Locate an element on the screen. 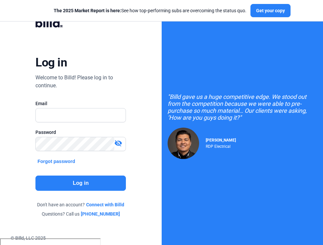 The width and height of the screenshot is (323, 245). div: Log in is located at coordinates (51, 63).